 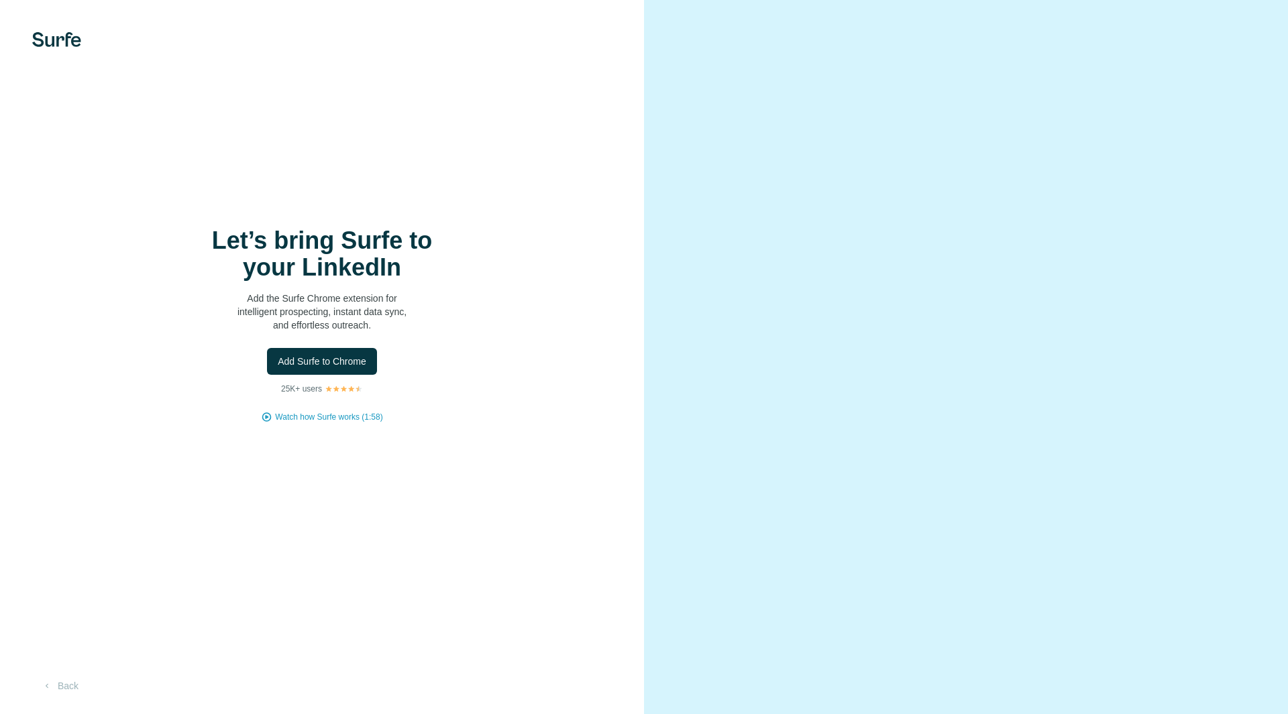 What do you see at coordinates (343, 389) in the screenshot?
I see `img: Rating Stars` at bounding box center [343, 389].